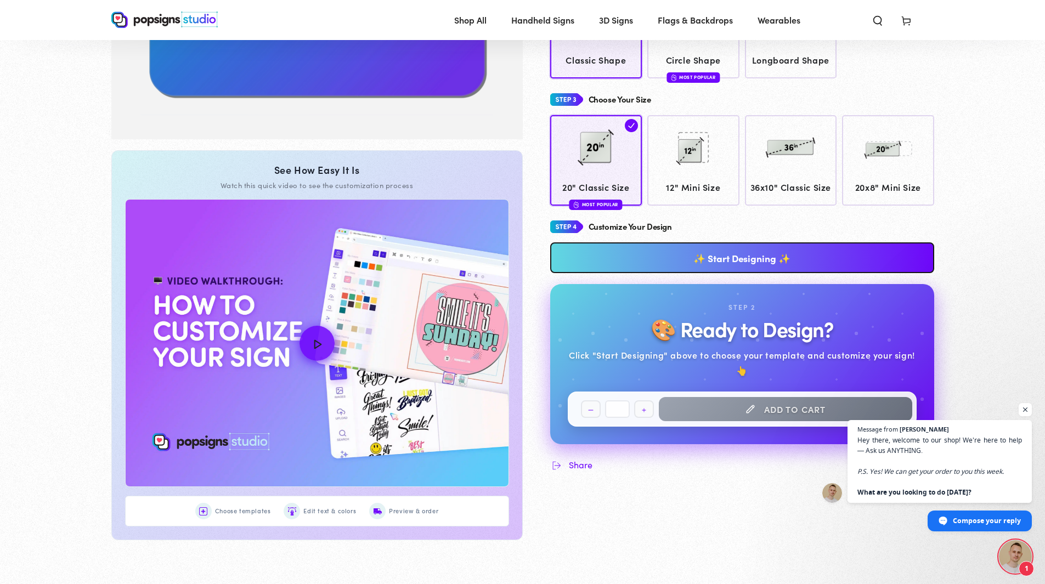 This screenshot has height=584, width=1045. Describe the element at coordinates (694, 60) in the screenshot. I see `span: Circle Shape` at that location.